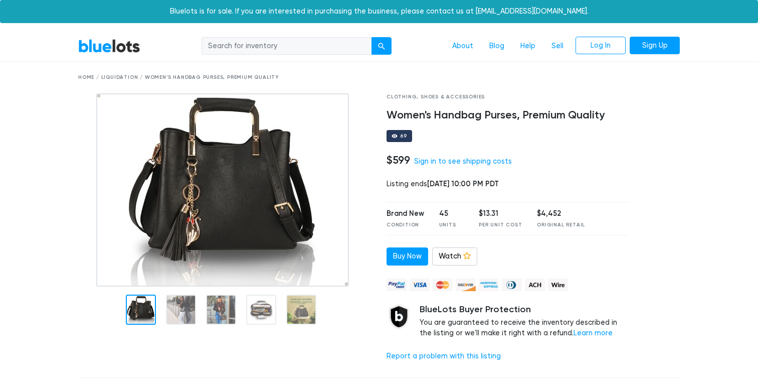 The width and height of the screenshot is (758, 384). Describe the element at coordinates (561, 214) in the screenshot. I see `div: $4,452` at that location.